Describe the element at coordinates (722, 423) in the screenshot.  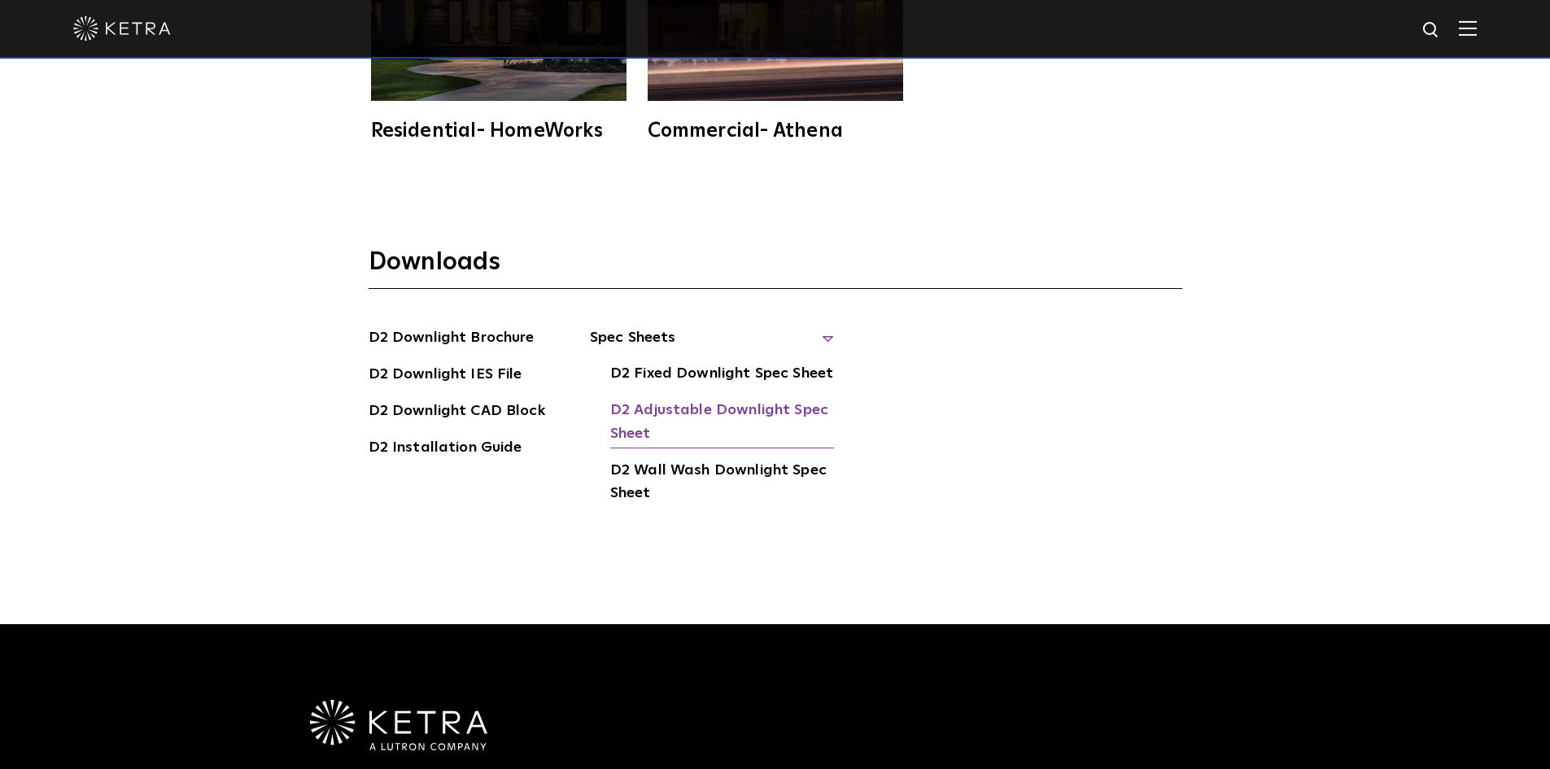
I see `a: D2 Adjustable Downlight Spec Sheet` at that location.